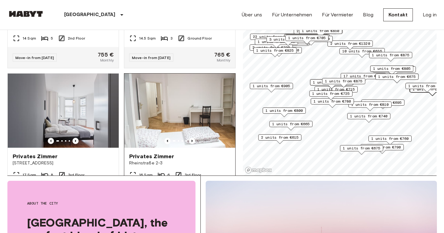  What do you see at coordinates (29, 175) in the screenshot?
I see `span: 17 Sqm` at bounding box center [29, 175].